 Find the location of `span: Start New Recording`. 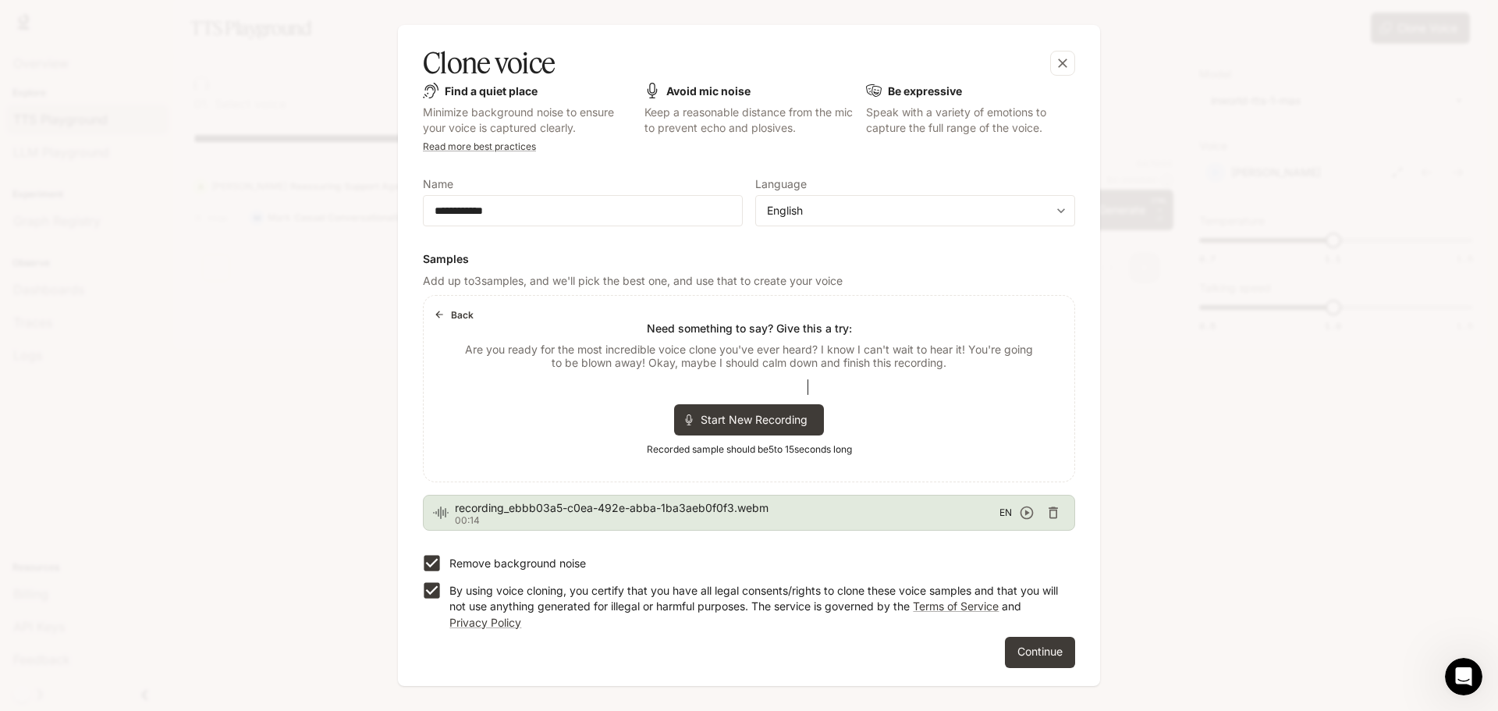

span: Start New Recording is located at coordinates (759, 419).